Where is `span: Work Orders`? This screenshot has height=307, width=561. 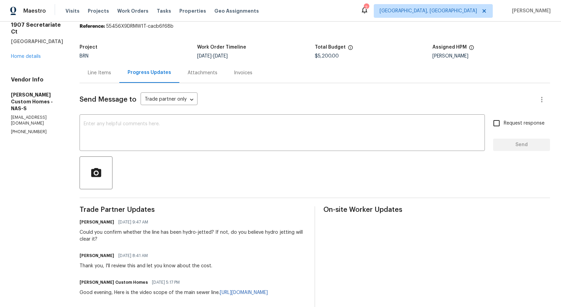
span: Work Orders is located at coordinates (133, 11).